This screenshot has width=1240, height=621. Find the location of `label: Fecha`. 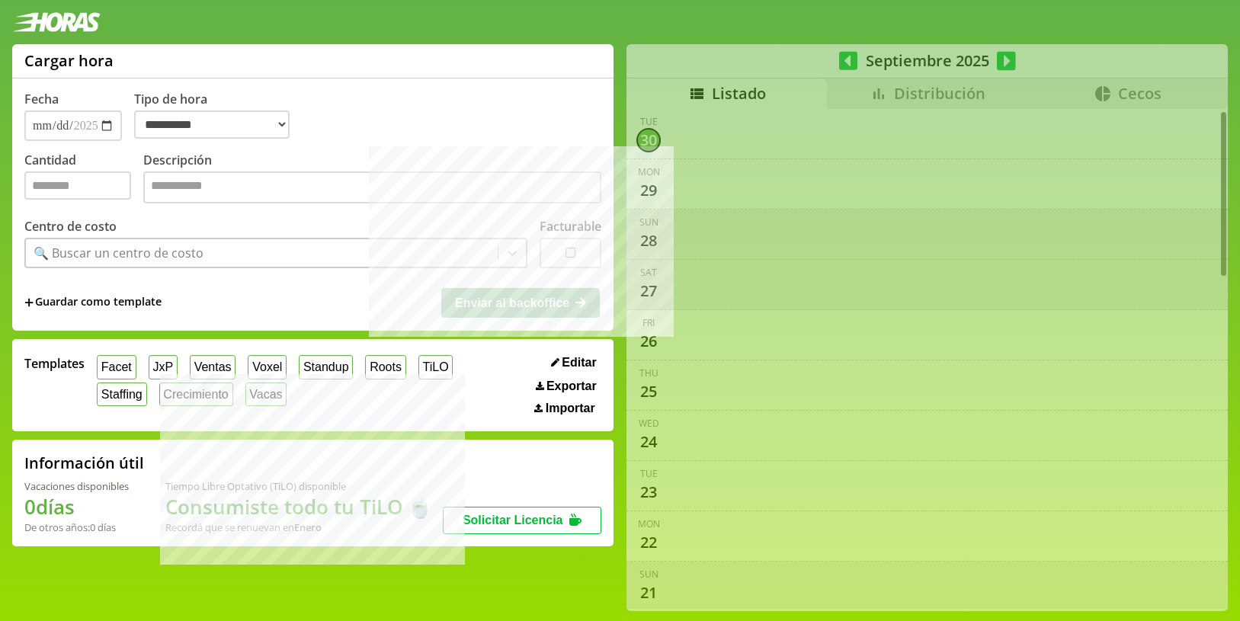

label: Fecha is located at coordinates (41, 99).